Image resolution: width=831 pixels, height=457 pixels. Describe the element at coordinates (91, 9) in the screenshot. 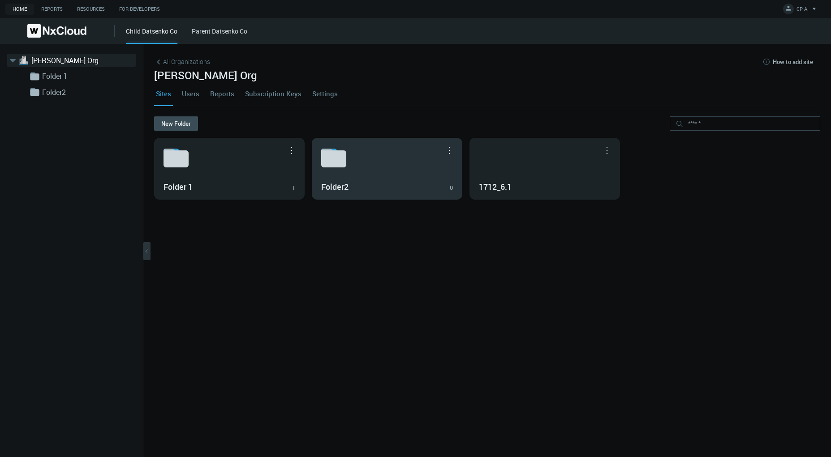

I see `a: Resources` at that location.